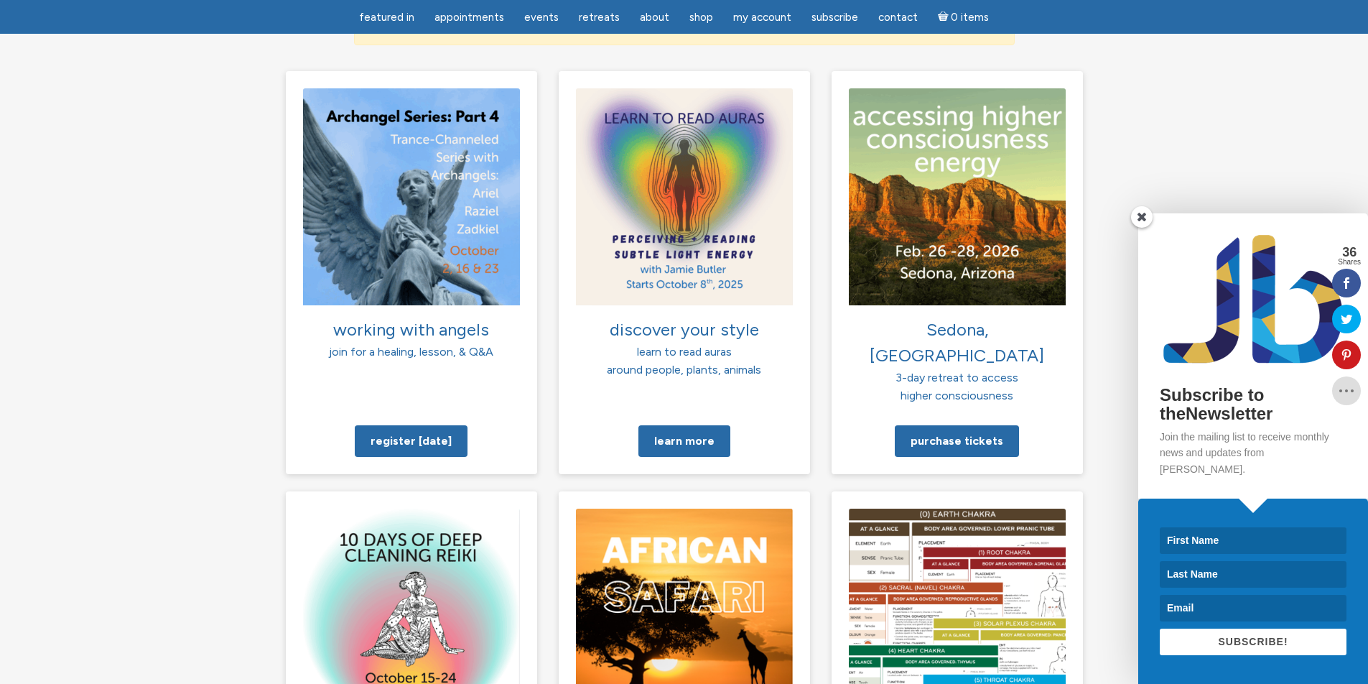 The width and height of the screenshot is (1368, 684). What do you see at coordinates (762, 17) in the screenshot?
I see `a: My Account` at bounding box center [762, 17].